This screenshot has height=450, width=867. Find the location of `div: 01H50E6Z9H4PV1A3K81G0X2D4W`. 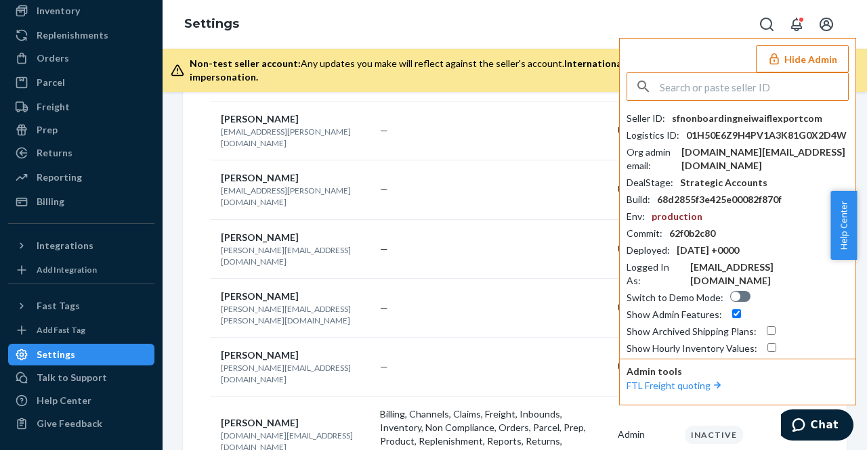

div: 01H50E6Z9H4PV1A3K81G0X2D4W is located at coordinates (766, 135).